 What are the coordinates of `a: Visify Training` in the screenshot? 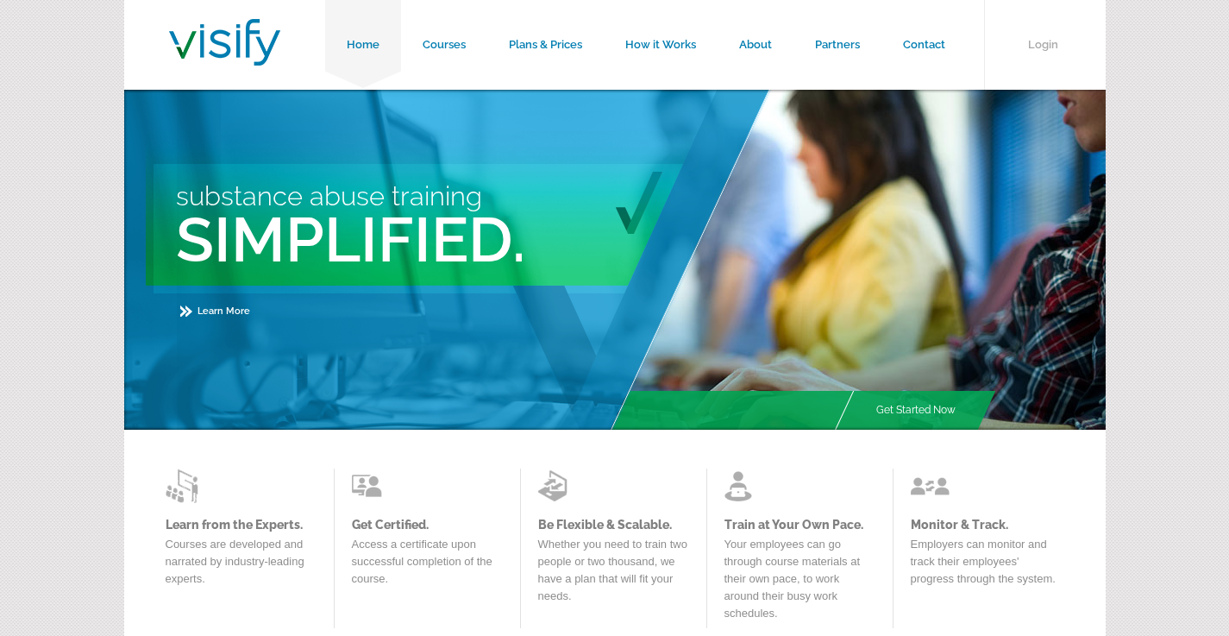 It's located at (224, 58).